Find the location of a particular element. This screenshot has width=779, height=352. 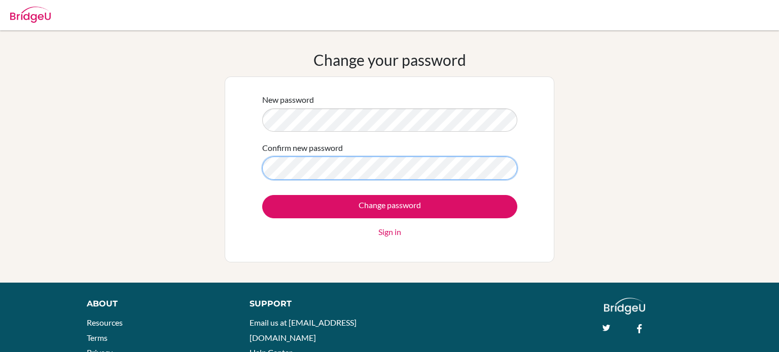

div: About is located at coordinates (157, 304).